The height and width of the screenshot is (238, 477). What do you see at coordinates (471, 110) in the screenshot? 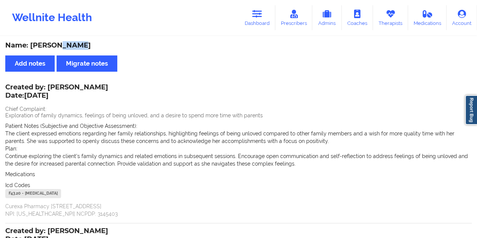
I see `a: Report Bug` at bounding box center [471, 110].